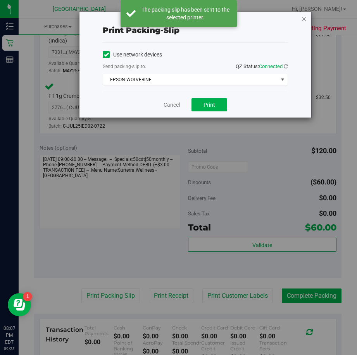  What do you see at coordinates (190, 80) in the screenshot?
I see `span: EPSON-WOLVERINE` at bounding box center [190, 80].